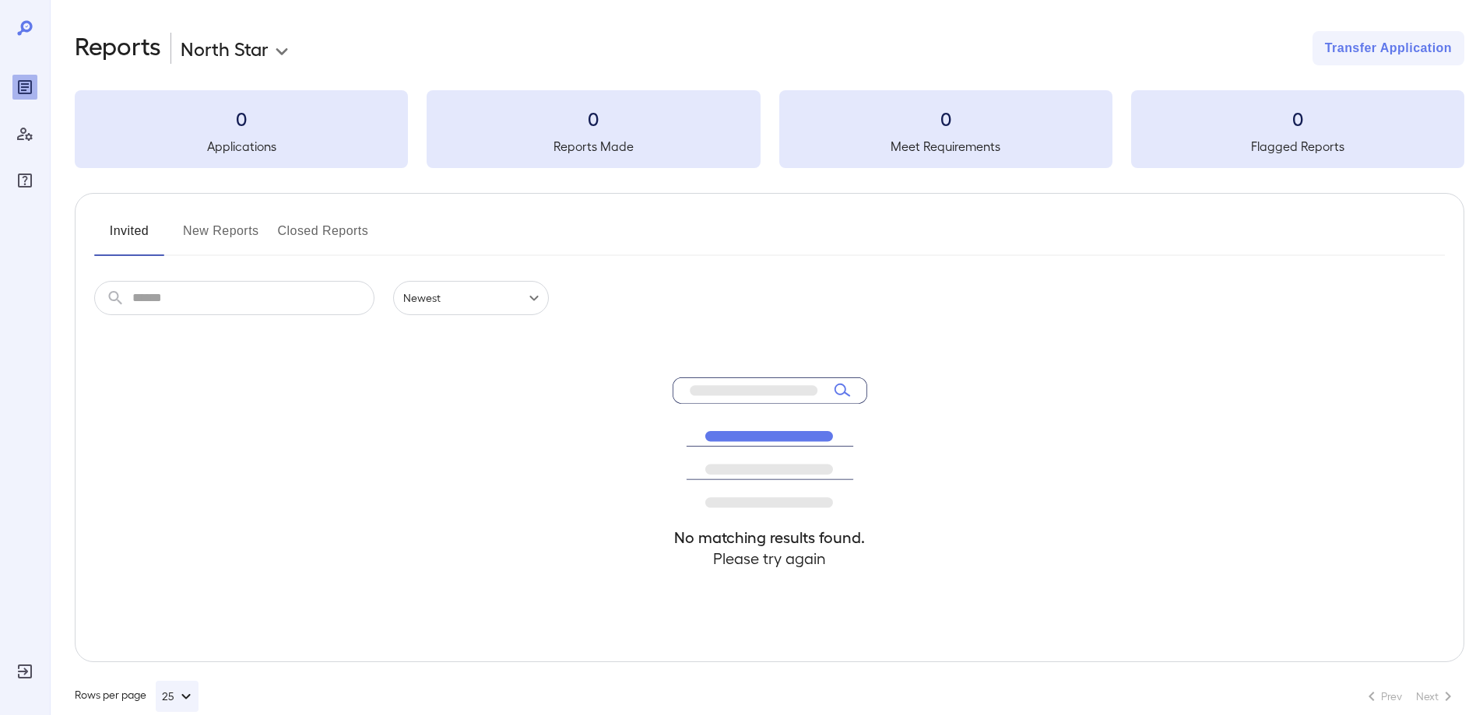  What do you see at coordinates (25, 134) in the screenshot?
I see `div: Manage Users` at bounding box center [25, 134].